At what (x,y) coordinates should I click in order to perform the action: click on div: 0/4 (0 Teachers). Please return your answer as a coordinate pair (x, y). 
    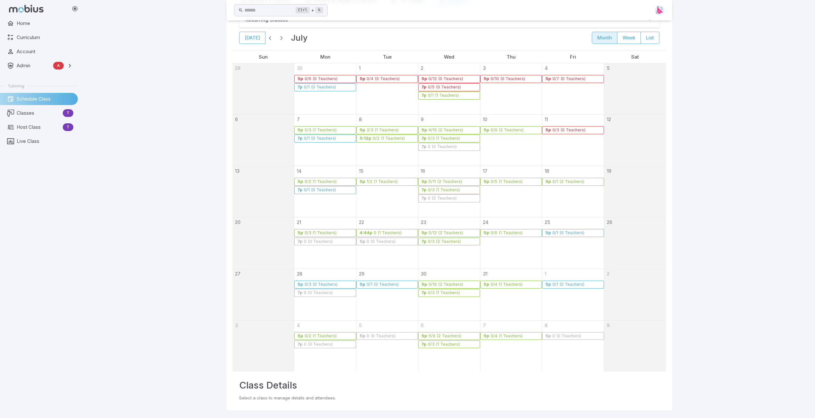
    Looking at the image, I should click on (383, 79).